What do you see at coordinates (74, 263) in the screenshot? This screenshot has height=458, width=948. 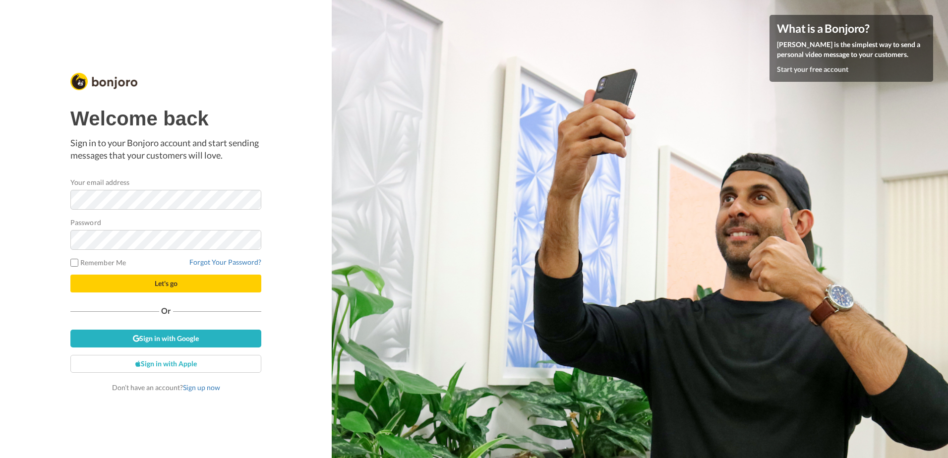 I see `input: Remember Me` at bounding box center [74, 263].